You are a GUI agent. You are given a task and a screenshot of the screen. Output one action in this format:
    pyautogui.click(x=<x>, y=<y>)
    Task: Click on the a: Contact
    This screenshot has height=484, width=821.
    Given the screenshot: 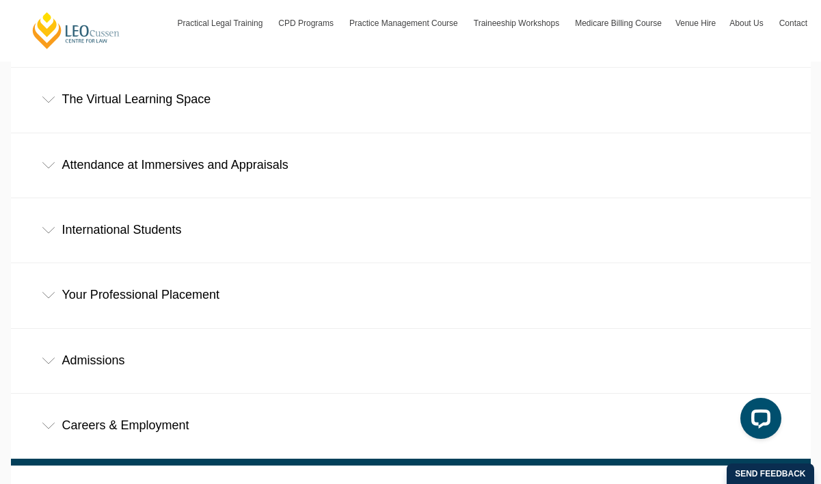 What is the action you would take?
    pyautogui.click(x=793, y=23)
    